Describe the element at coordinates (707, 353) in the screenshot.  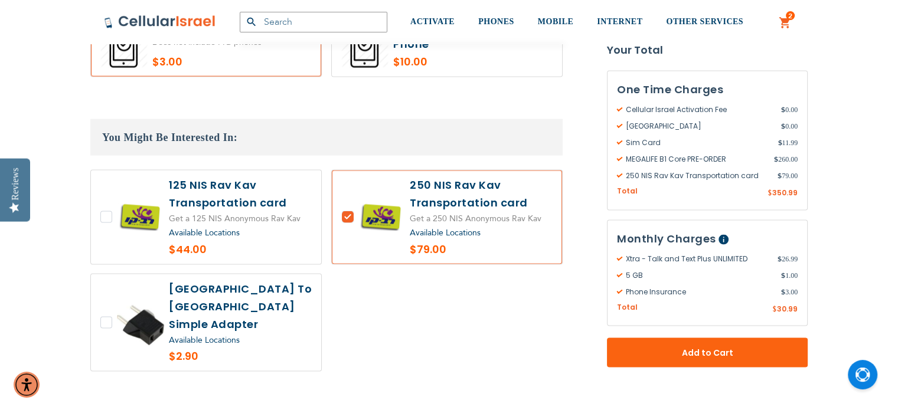
I see `span: Add to Cart` at that location.